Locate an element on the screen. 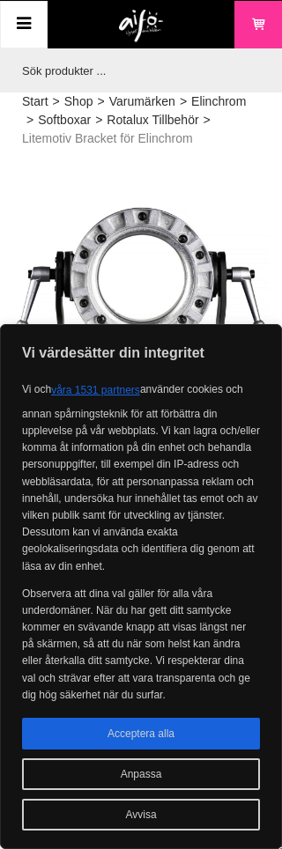 The height and width of the screenshot is (849, 282). button: Acceptera alla is located at coordinates (141, 734).